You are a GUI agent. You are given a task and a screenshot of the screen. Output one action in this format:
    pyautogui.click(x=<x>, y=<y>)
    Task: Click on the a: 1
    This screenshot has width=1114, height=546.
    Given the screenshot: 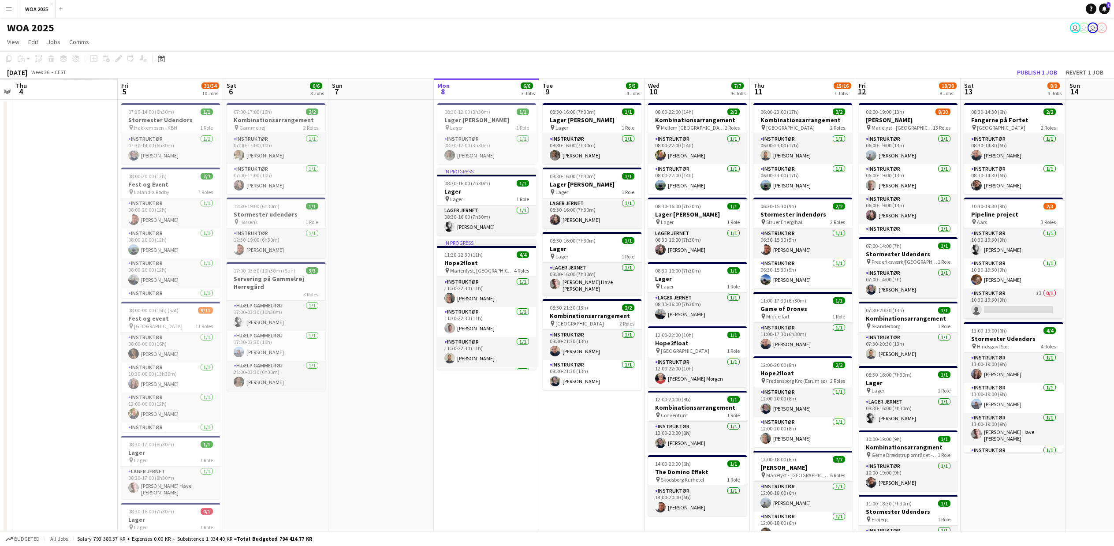 What is the action you would take?
    pyautogui.click(x=1104, y=9)
    